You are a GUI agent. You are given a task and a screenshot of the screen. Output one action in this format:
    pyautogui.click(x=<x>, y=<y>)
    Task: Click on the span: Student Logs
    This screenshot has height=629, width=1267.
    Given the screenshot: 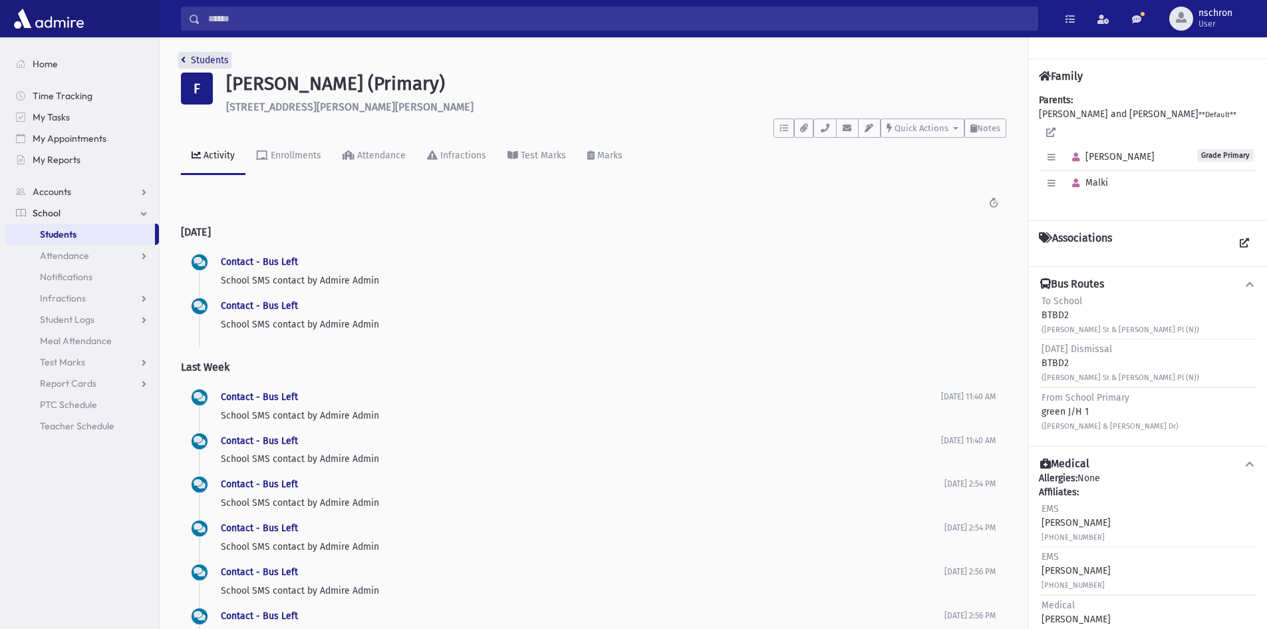 What is the action you would take?
    pyautogui.click(x=67, y=319)
    